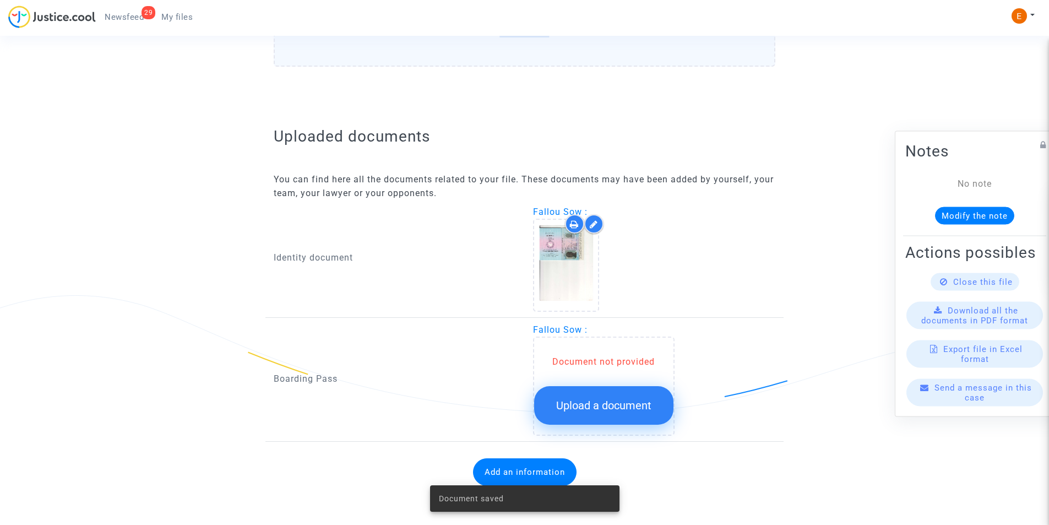  Describe the element at coordinates (524, 186) in the screenshot. I see `span: You can find here all the documents related to your file. These documents may have been added by ...` at that location.